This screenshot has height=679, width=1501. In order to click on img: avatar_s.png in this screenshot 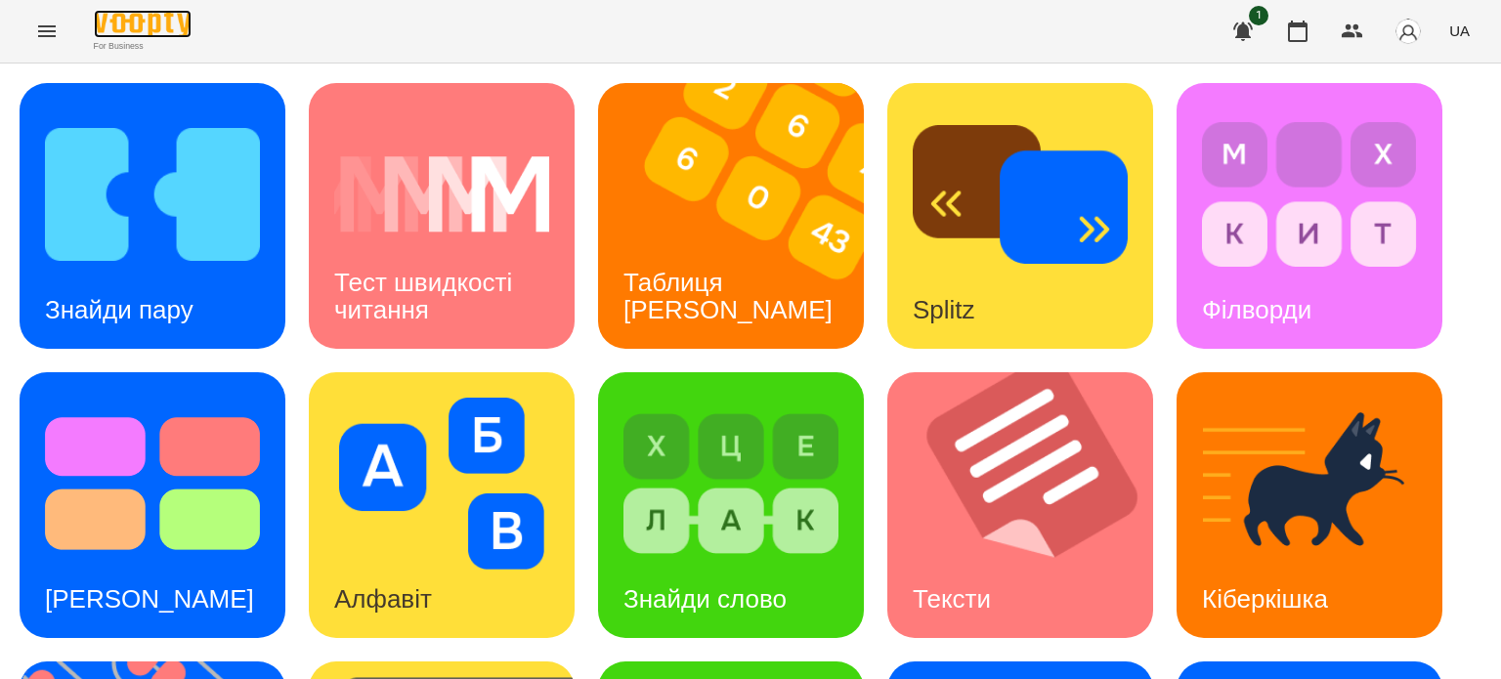, I will do `click(1408, 31)`.